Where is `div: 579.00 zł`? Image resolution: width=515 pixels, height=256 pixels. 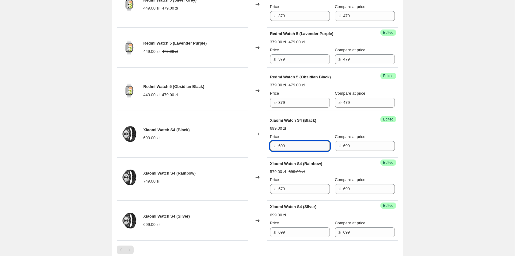 div: 579.00 zł is located at coordinates (278, 171).